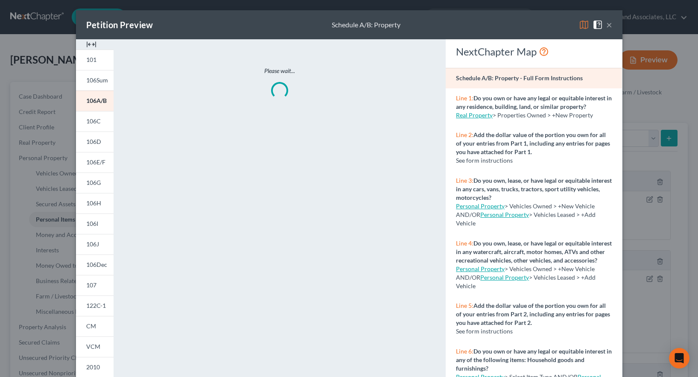 The width and height of the screenshot is (698, 377). I want to click on a: VCM, so click(95, 346).